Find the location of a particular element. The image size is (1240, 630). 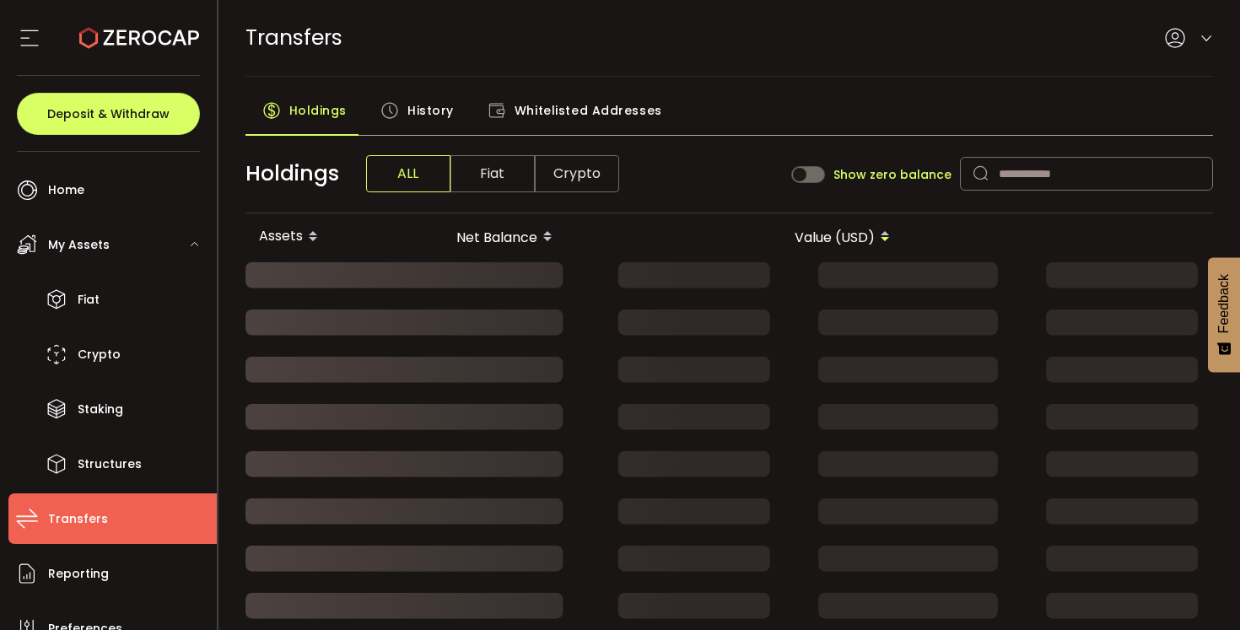

div: Value (USD) is located at coordinates (819, 237).